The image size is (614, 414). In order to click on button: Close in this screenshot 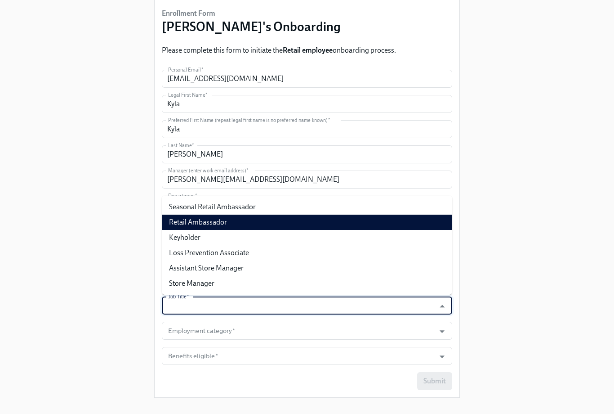, I will do `click(442, 306)`.